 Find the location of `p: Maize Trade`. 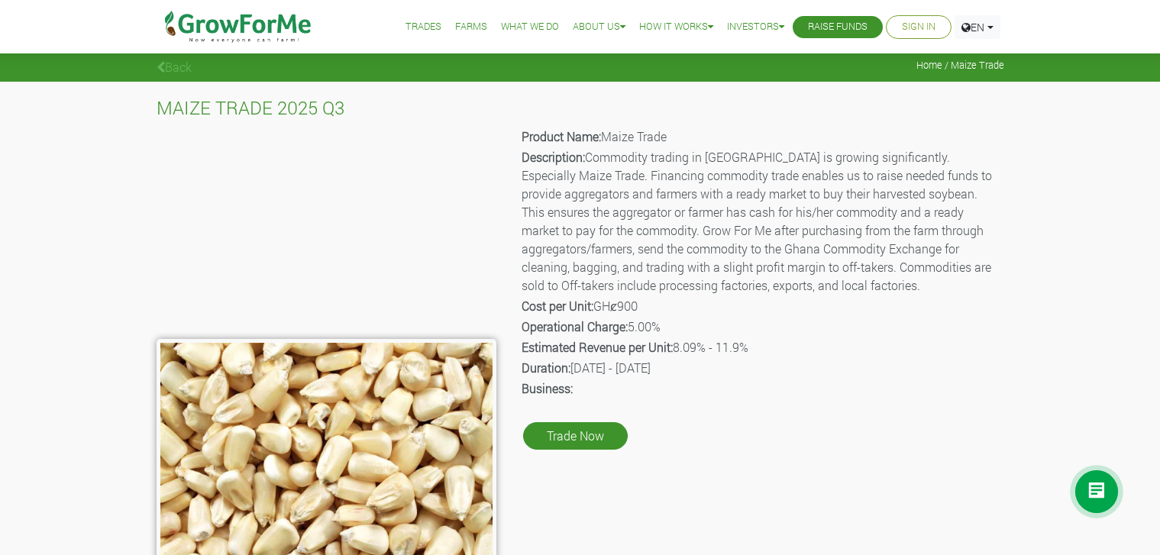

p: Maize Trade is located at coordinates (761, 137).